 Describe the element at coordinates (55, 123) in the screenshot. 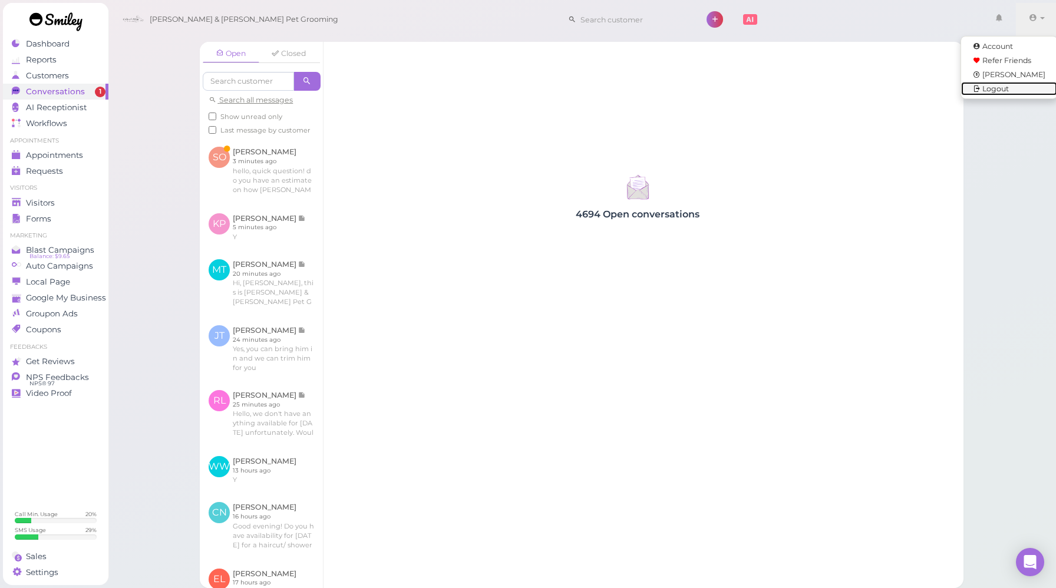

I see `a: Workflows` at that location.